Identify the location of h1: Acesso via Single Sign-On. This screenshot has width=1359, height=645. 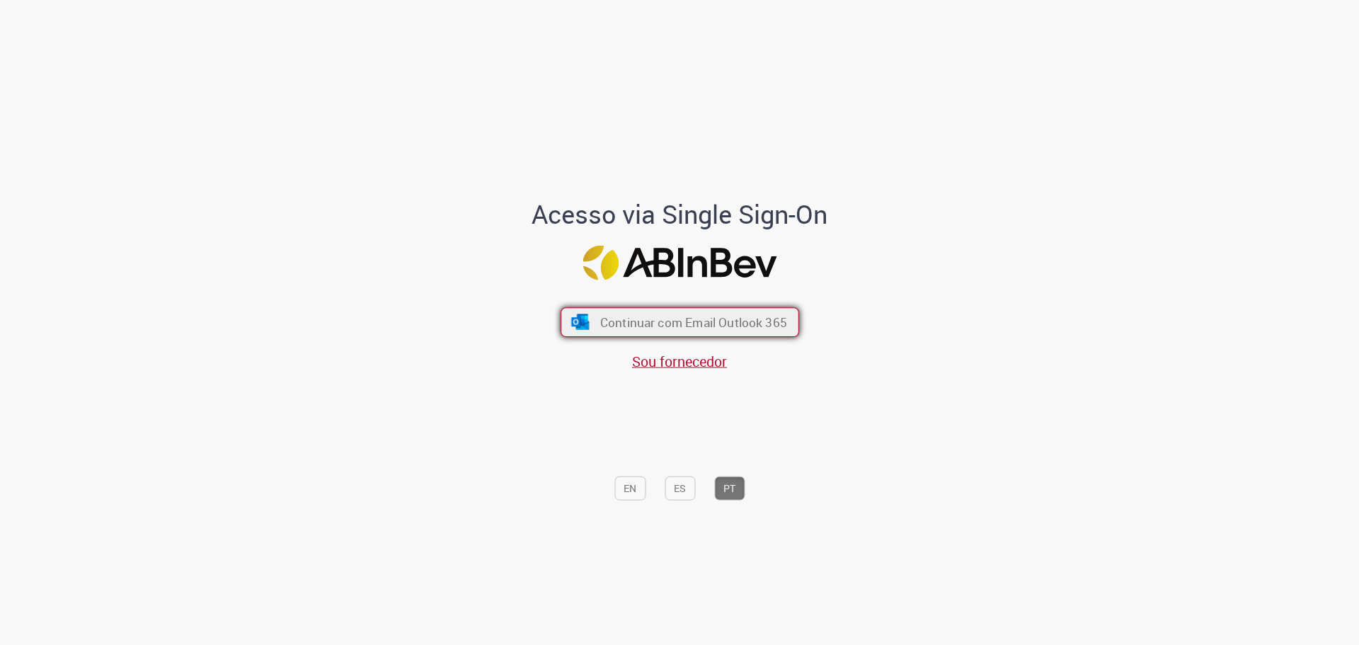
(679, 214).